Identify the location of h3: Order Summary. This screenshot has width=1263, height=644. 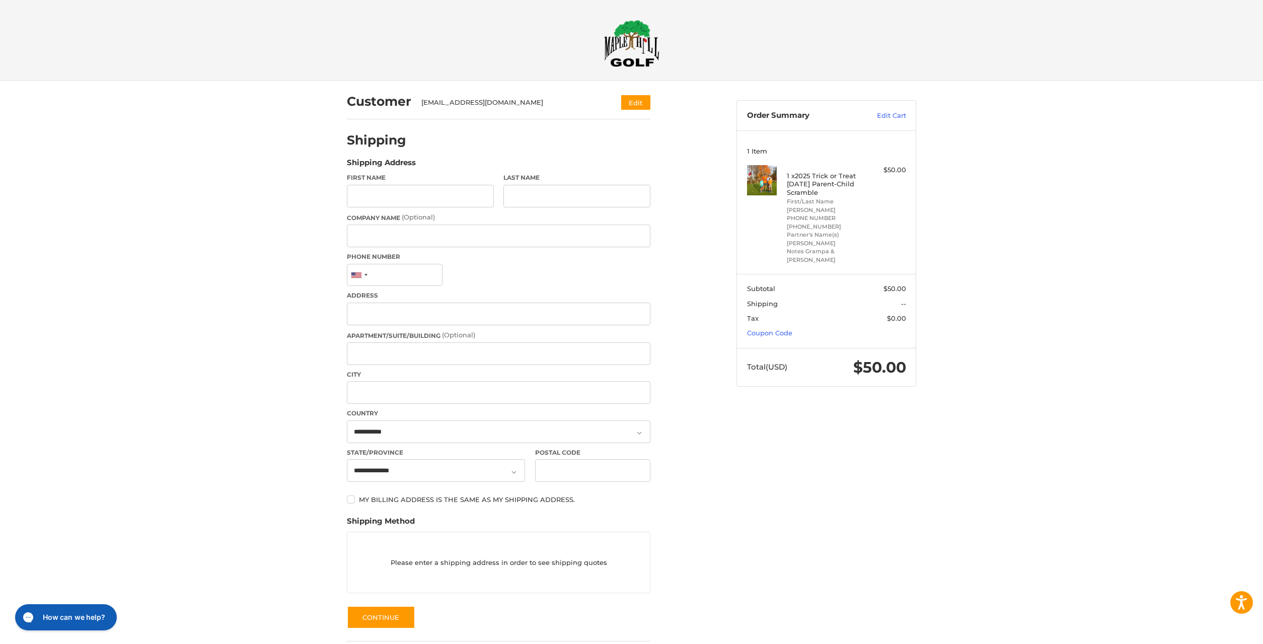
(801, 116).